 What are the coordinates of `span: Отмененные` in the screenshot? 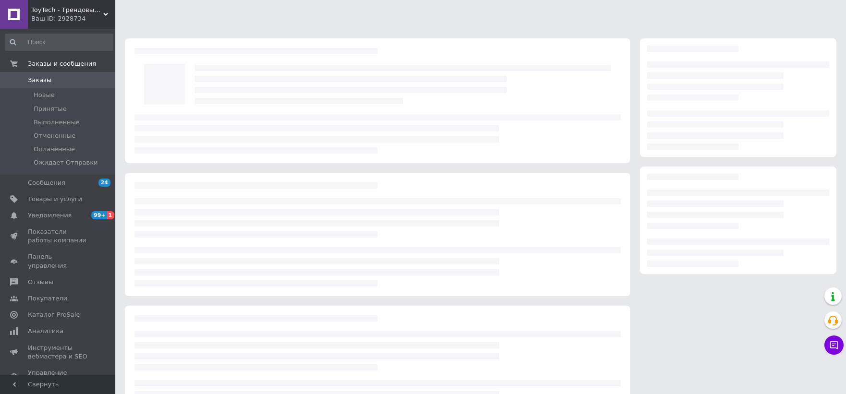 It's located at (54, 136).